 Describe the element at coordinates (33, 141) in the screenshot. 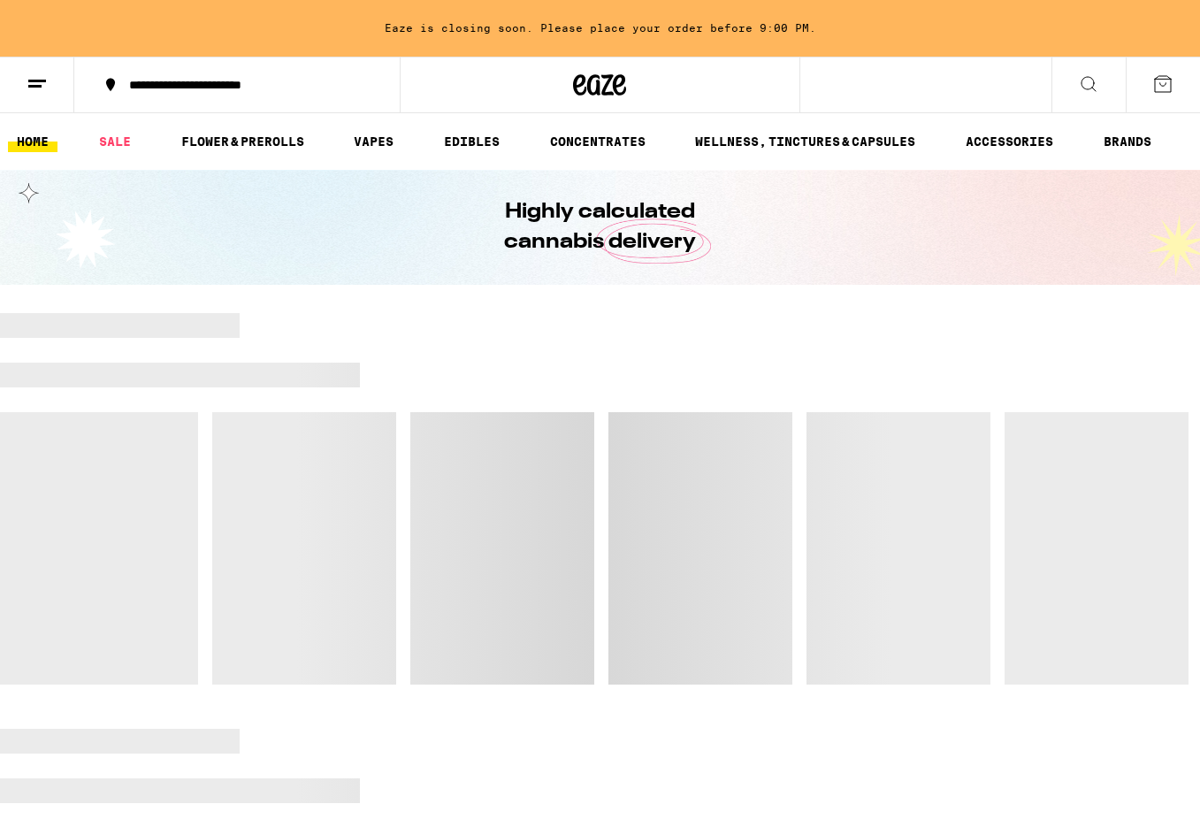

I see `a: HOME` at that location.